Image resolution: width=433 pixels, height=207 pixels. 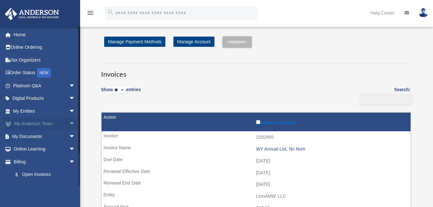 What do you see at coordinates (44, 174) in the screenshot?
I see `a: $Open Invoices` at bounding box center [44, 174].